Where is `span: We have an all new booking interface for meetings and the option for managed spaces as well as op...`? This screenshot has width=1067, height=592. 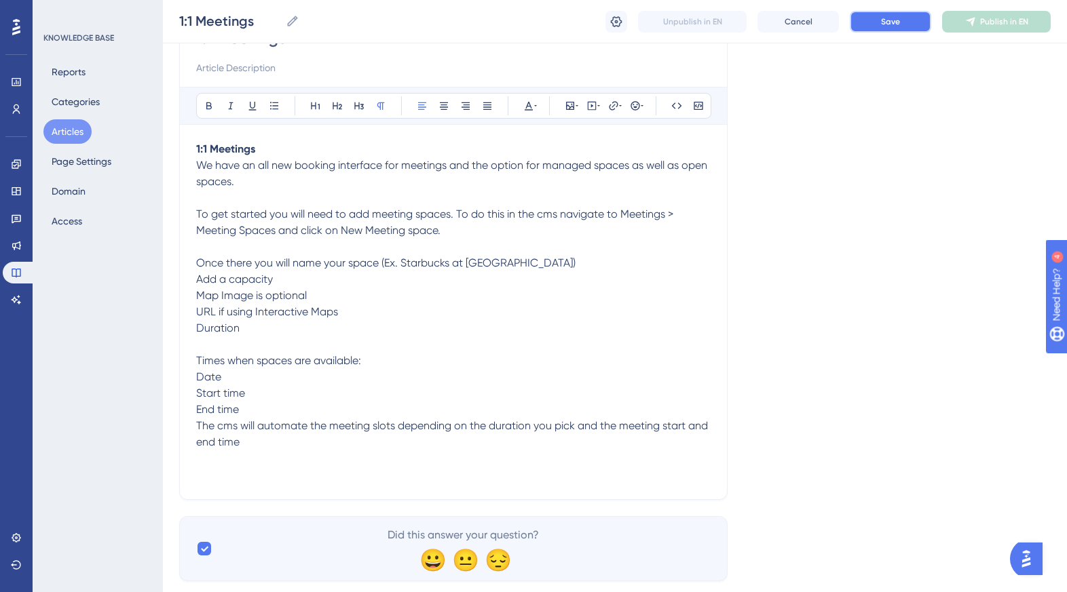 span: We have an all new booking interface for meetings and the option for managed spaces as well as op... is located at coordinates (453, 173).